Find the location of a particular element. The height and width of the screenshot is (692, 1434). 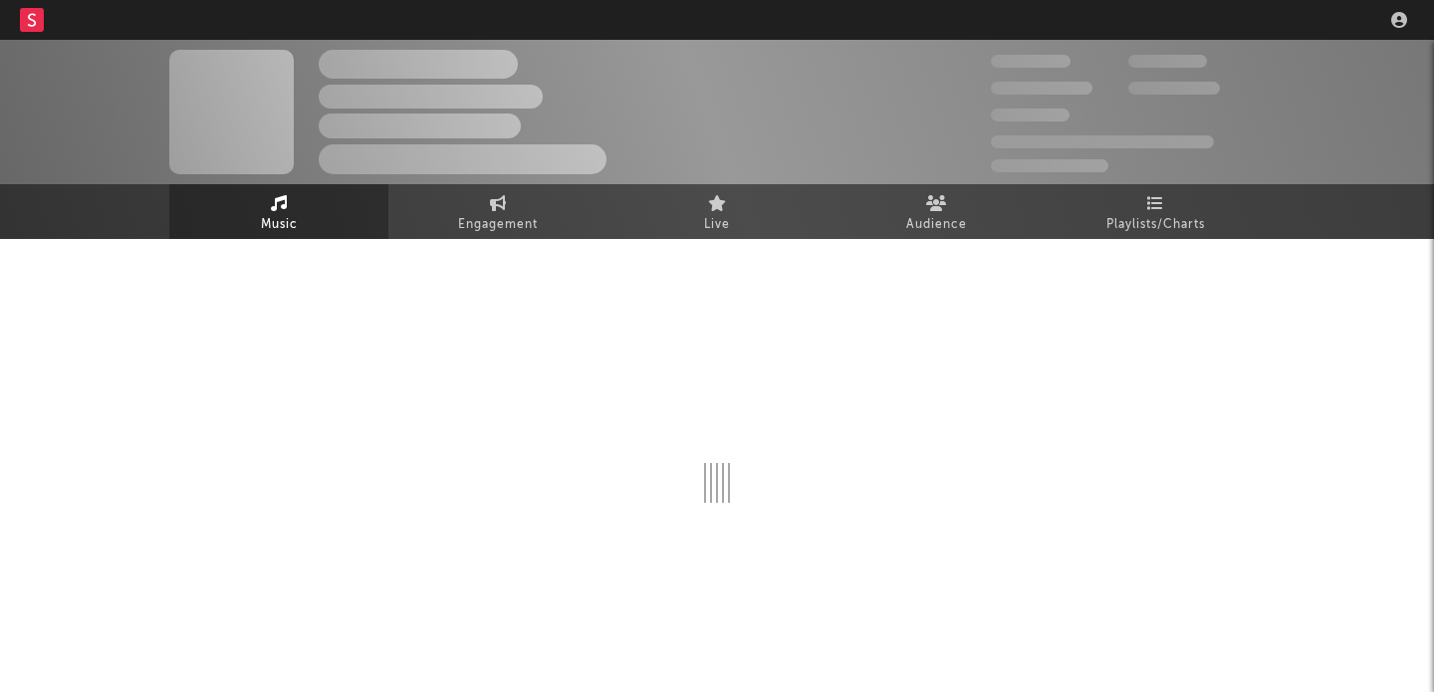

a: Live is located at coordinates (717, 211).